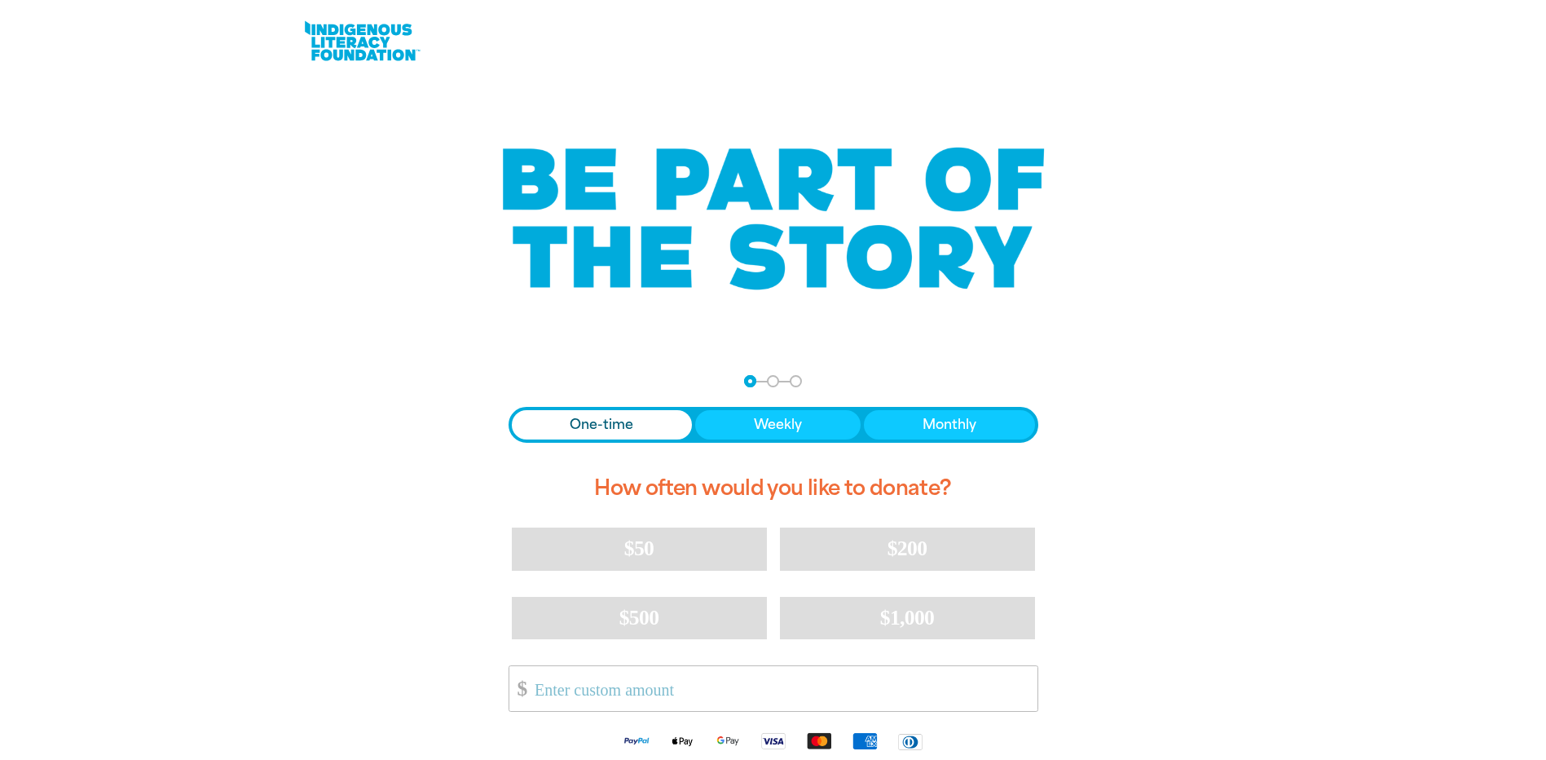 This screenshot has width=1546, height=760. I want to click on button: Navigate to step 1 of 3 to enter your donation amount, so click(750, 381).